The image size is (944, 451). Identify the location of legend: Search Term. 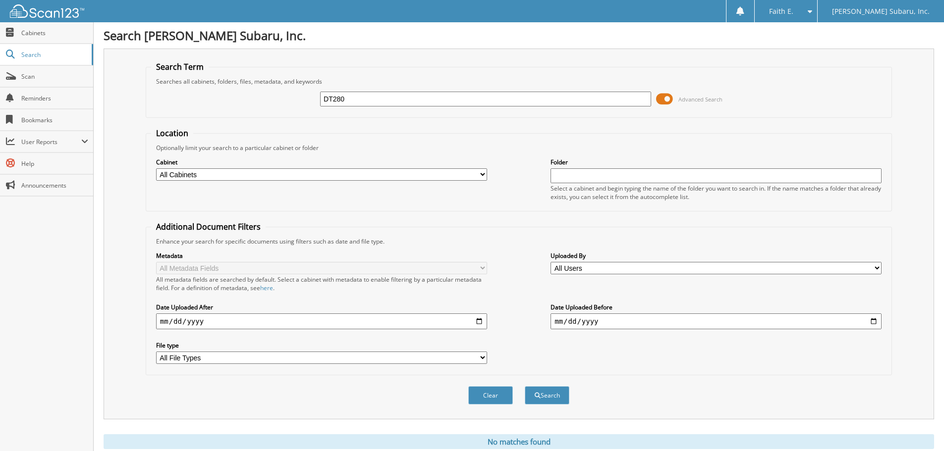
(180, 67).